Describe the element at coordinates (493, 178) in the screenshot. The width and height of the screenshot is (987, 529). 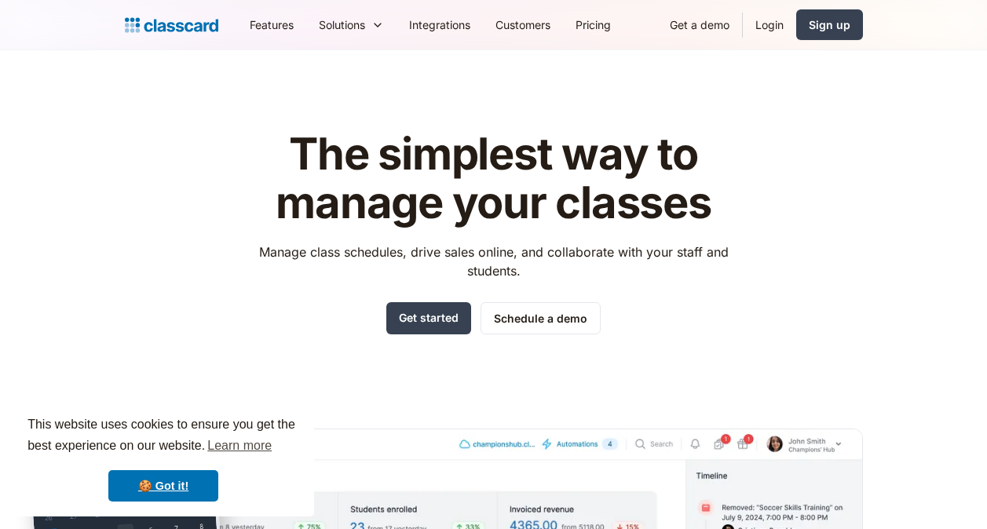
I see `h1: The simplest way to manage your classes` at that location.